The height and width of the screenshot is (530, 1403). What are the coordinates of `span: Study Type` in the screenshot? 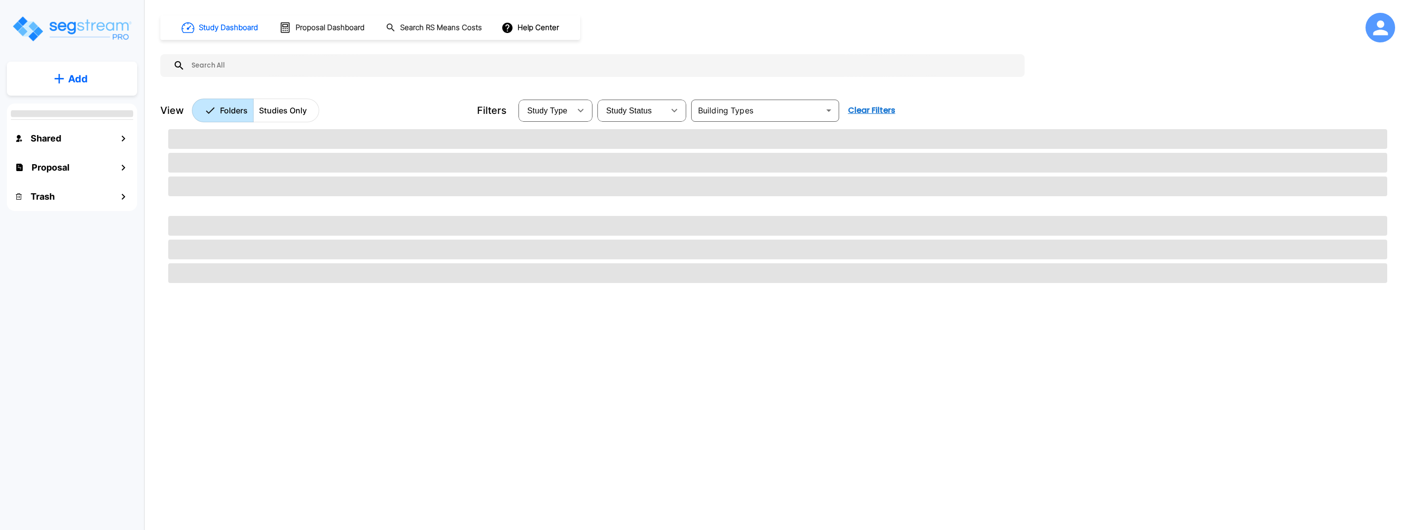 It's located at (547, 111).